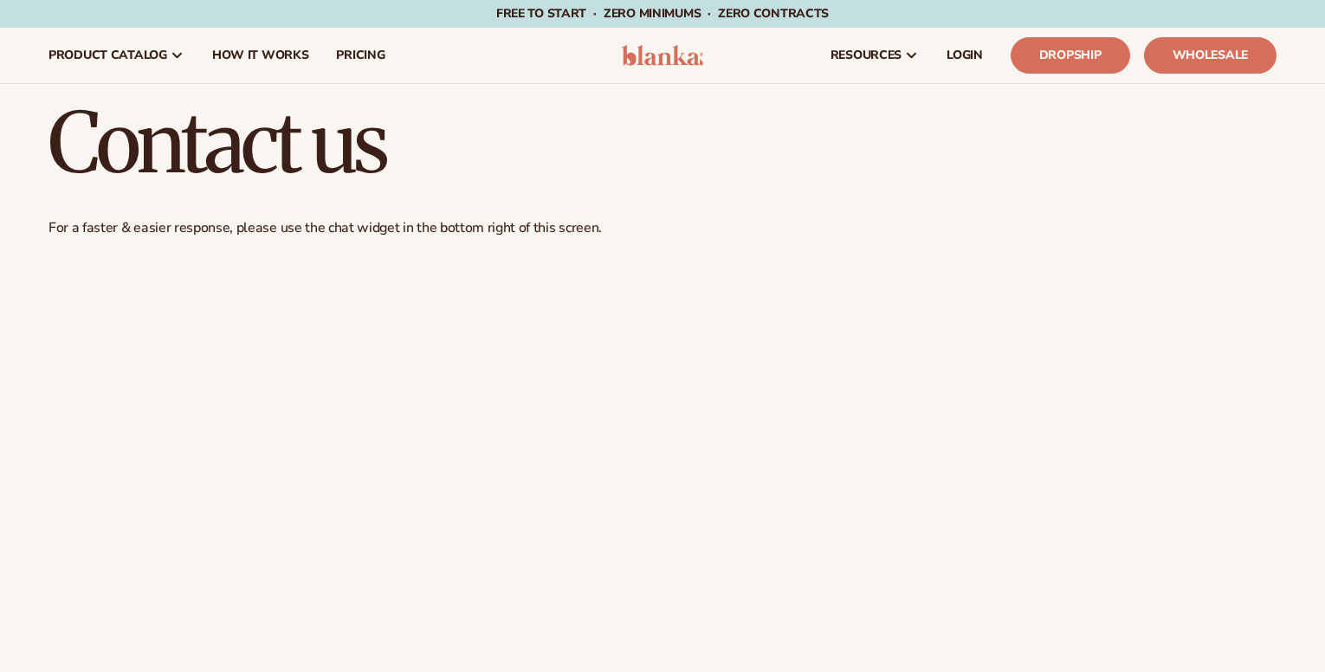 Image resolution: width=1325 pixels, height=672 pixels. I want to click on a: product catalog, so click(116, 55).